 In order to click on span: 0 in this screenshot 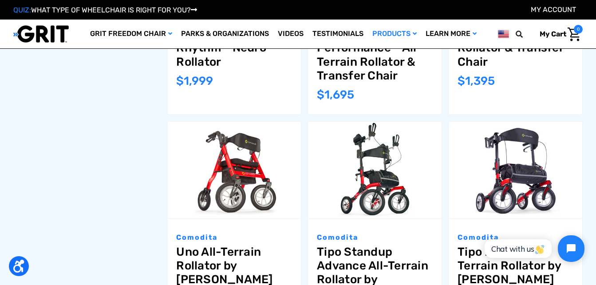, I will do `click(578, 29)`.